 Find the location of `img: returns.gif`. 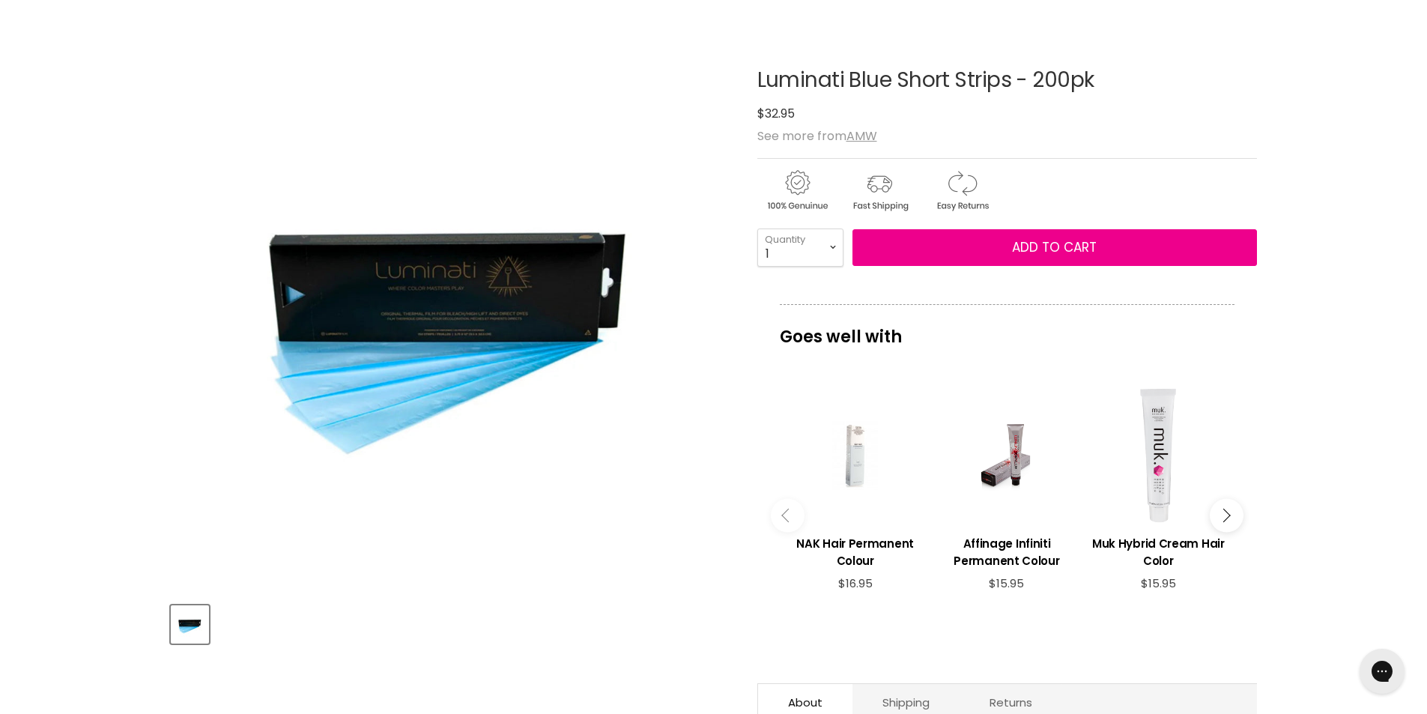

img: returns.gif is located at coordinates (962, 190).